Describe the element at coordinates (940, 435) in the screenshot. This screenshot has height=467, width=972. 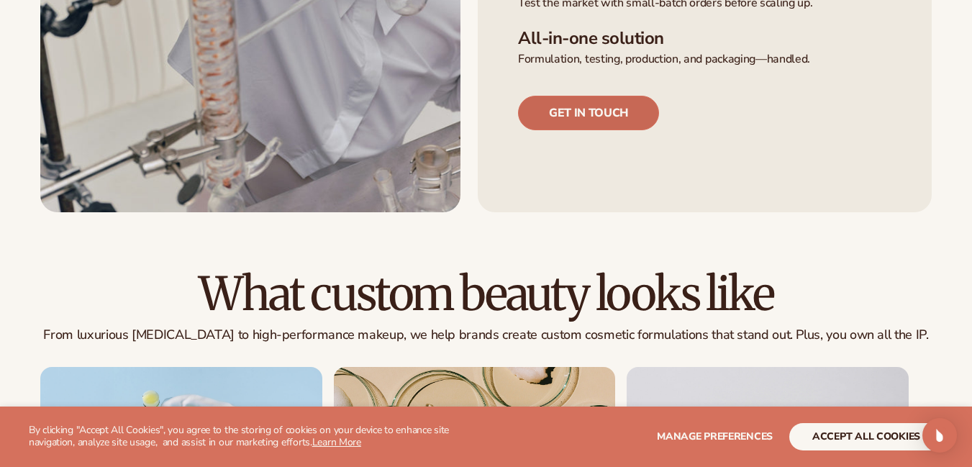
I see `div: Open Intercom Messenger` at that location.